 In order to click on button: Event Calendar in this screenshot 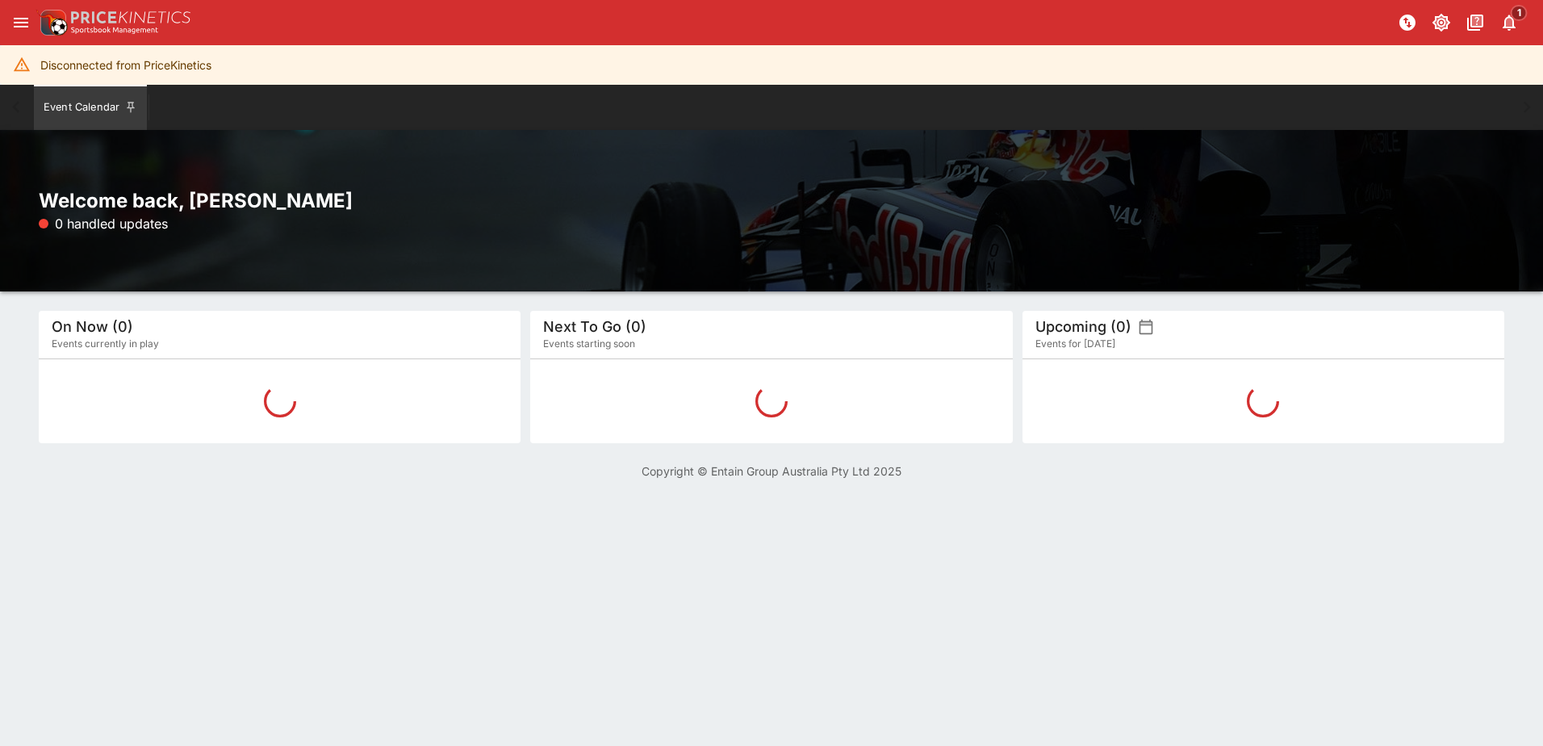, I will do `click(90, 107)`.